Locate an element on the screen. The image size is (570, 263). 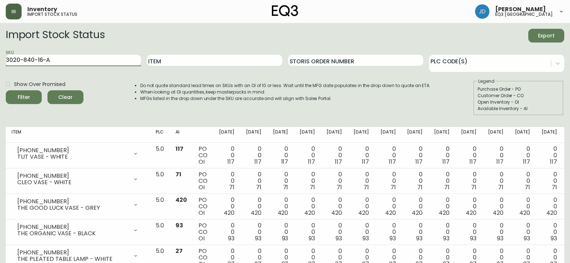
button: Export is located at coordinates (547, 36).